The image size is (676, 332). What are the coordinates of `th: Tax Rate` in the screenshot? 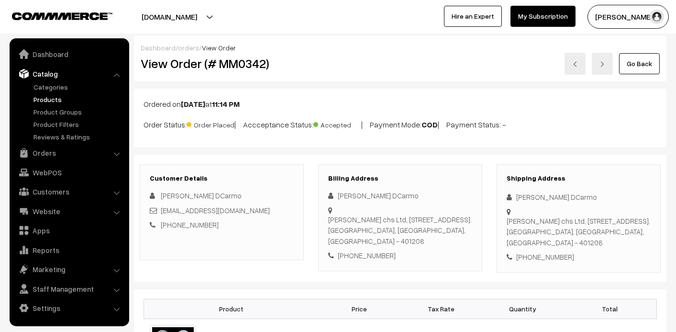 It's located at (441, 308).